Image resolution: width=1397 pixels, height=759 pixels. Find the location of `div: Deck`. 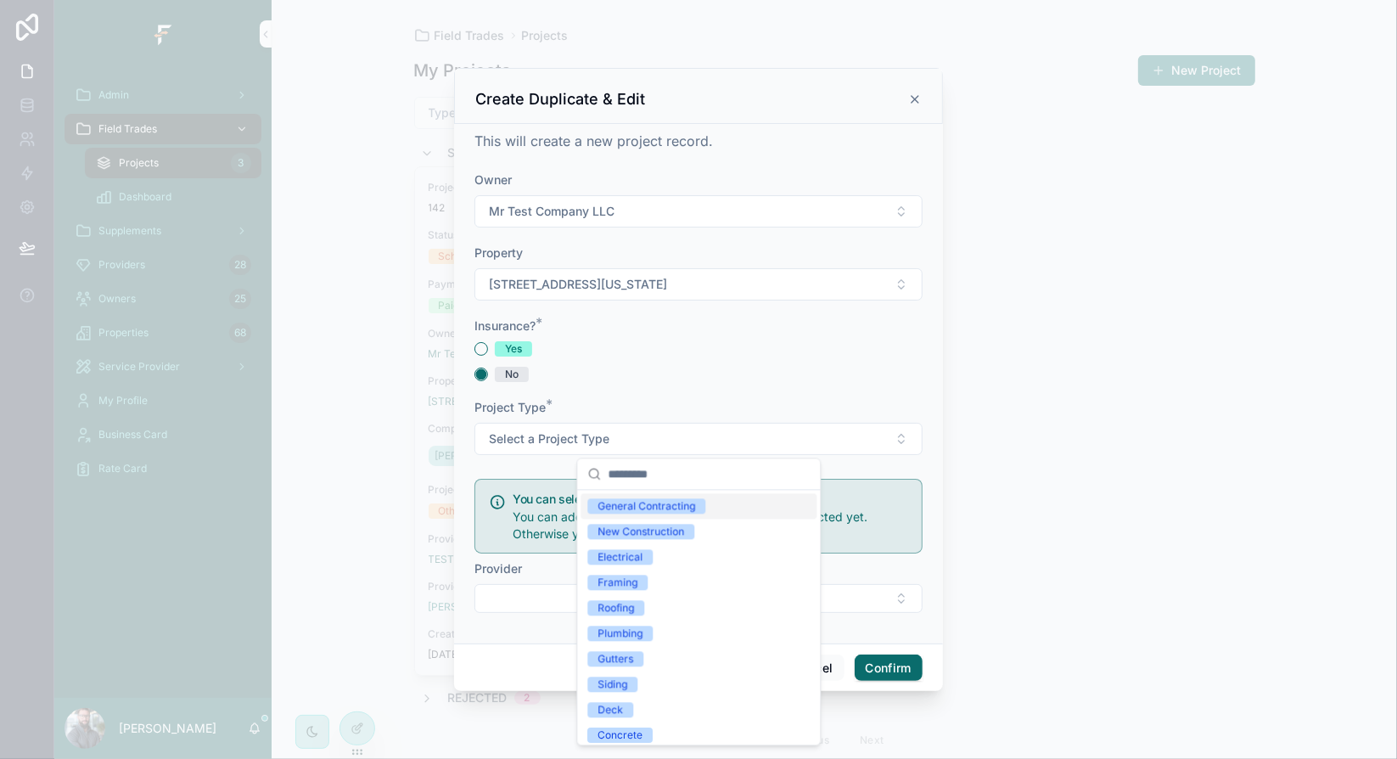

div: Deck is located at coordinates (610, 710).